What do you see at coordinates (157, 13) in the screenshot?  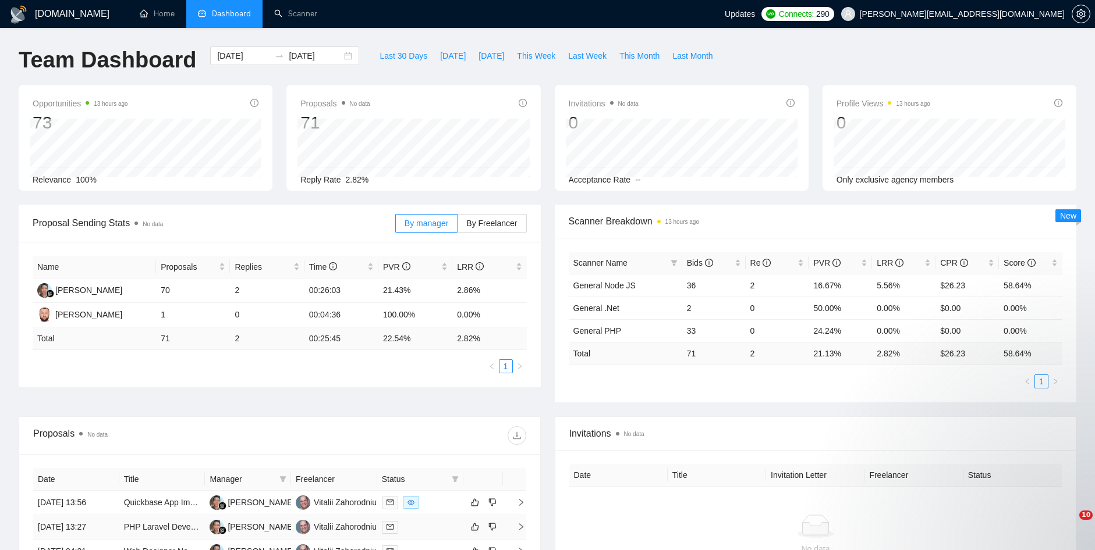 I see `a: homeHome` at bounding box center [157, 13].